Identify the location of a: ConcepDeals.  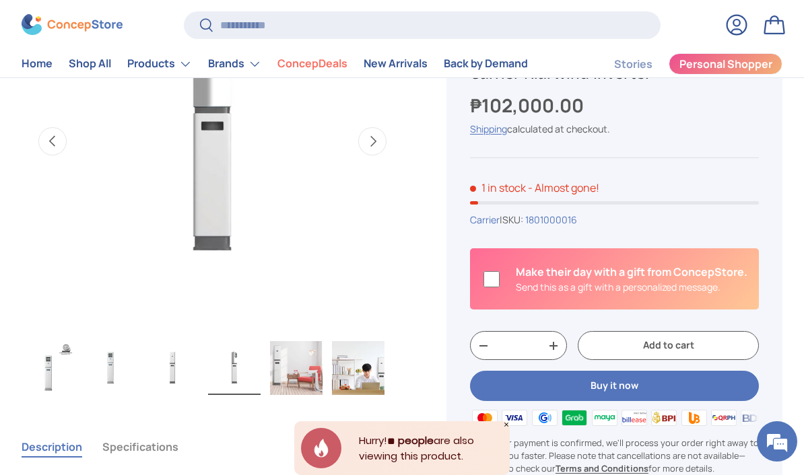
(312, 64).